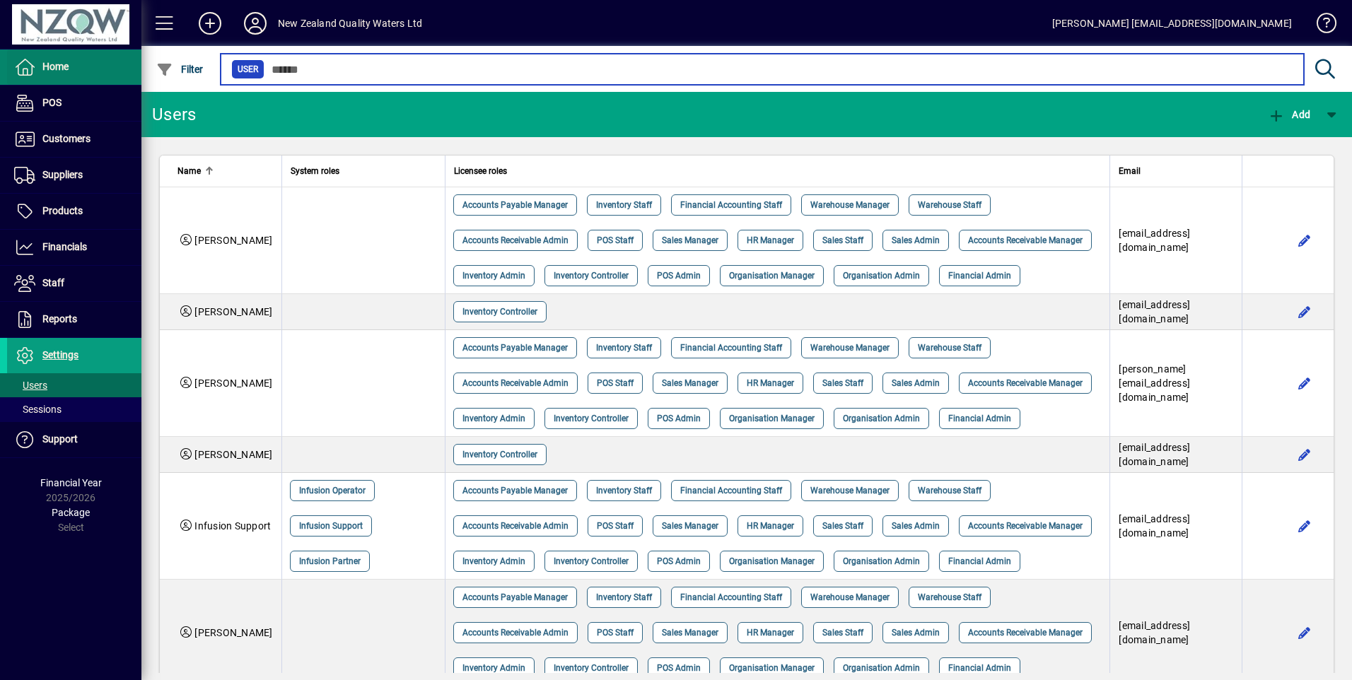  I want to click on a: Products, so click(74, 211).